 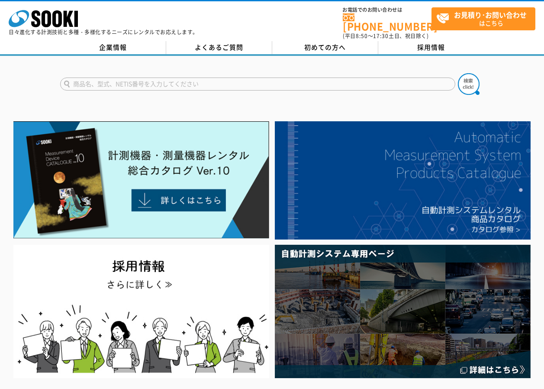 What do you see at coordinates (141, 311) in the screenshot?
I see `img: SOOKI recruit` at bounding box center [141, 311].